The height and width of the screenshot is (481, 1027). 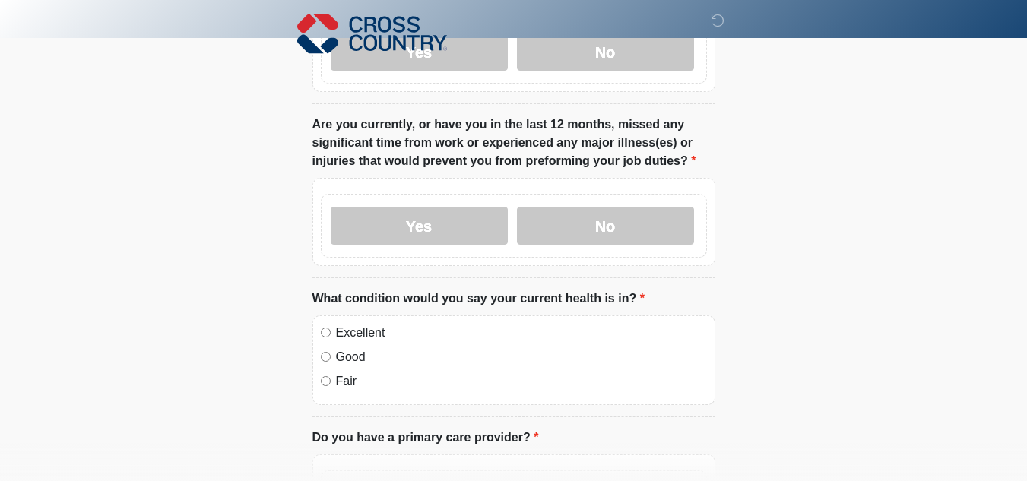 I want to click on label: Yes, so click(x=419, y=226).